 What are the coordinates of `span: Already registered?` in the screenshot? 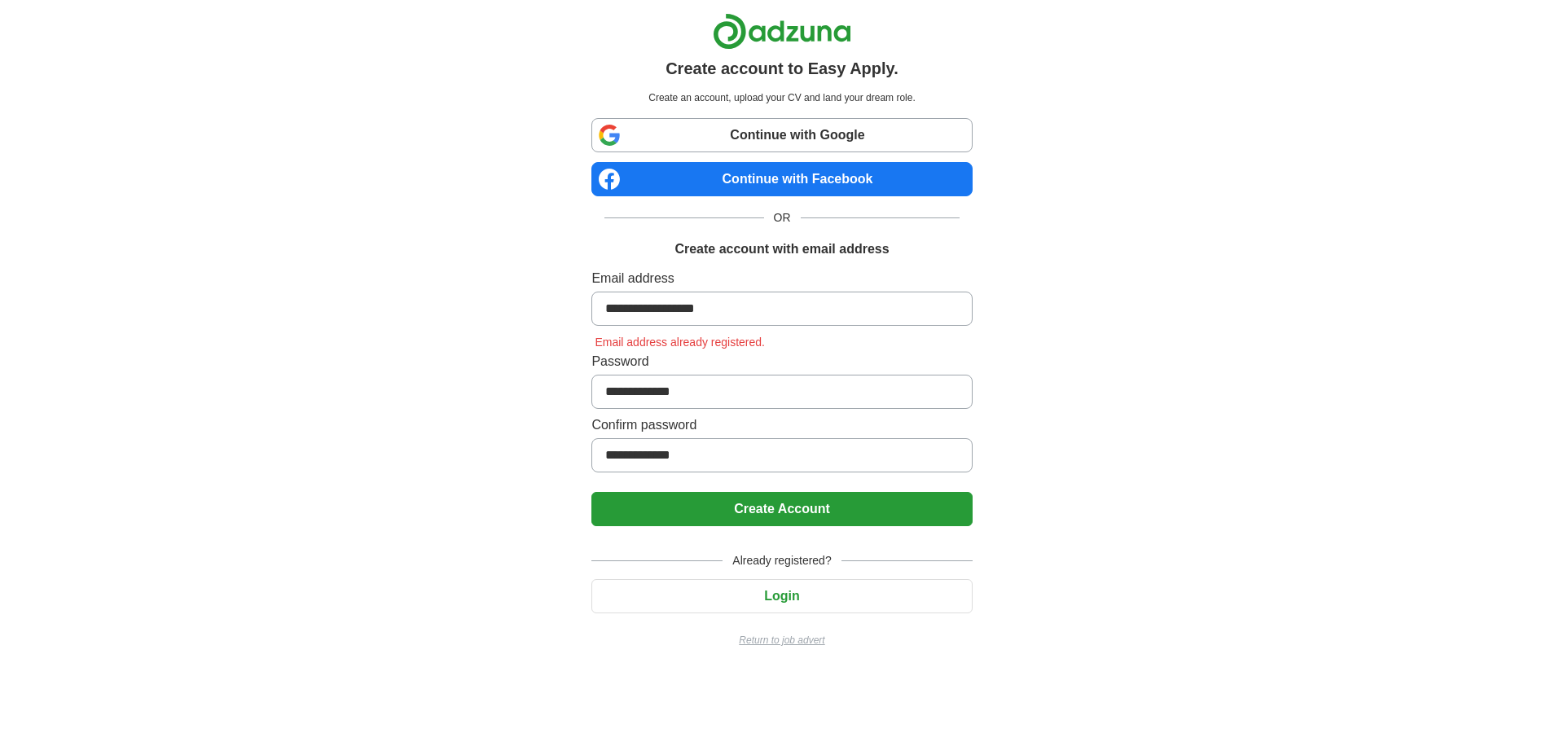 It's located at (781, 560).